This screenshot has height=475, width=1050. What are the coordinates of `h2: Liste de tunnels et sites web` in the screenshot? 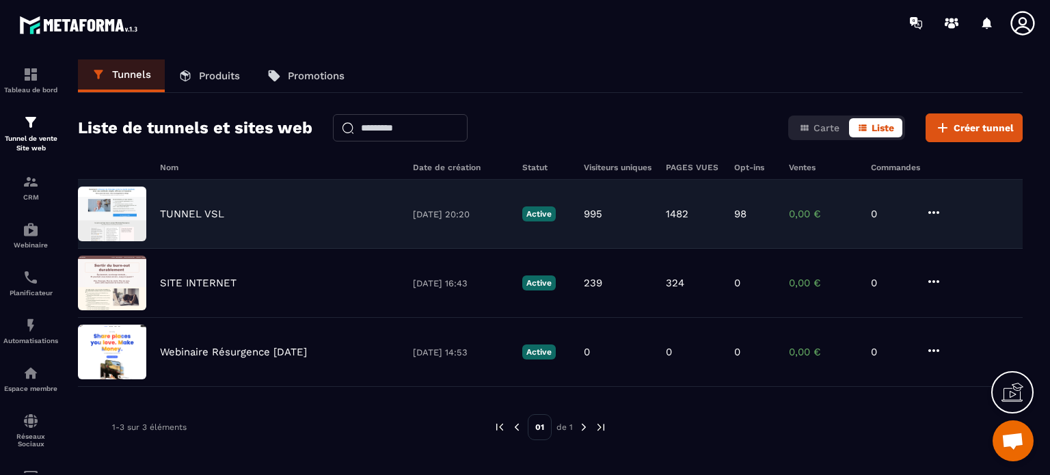 It's located at (195, 128).